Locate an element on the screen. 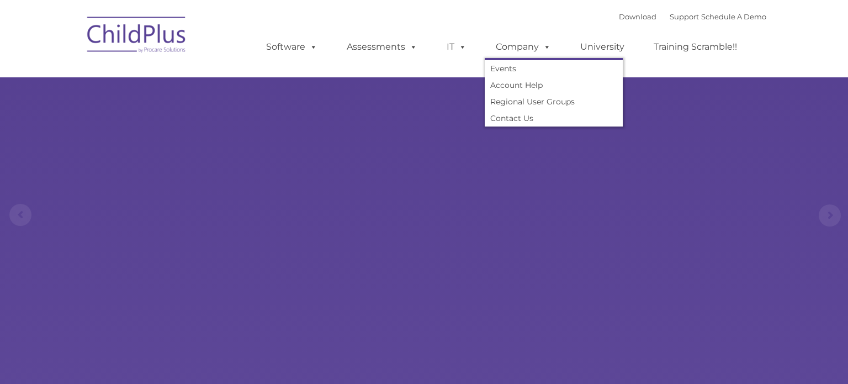 The width and height of the screenshot is (848, 384). a: University is located at coordinates (602, 47).